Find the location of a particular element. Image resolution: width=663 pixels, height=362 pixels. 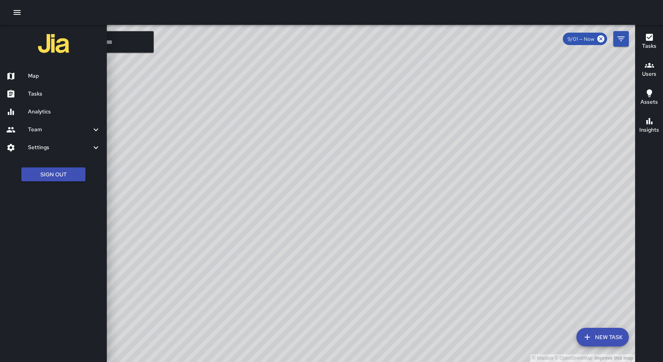

h6: Assets is located at coordinates (649, 102).